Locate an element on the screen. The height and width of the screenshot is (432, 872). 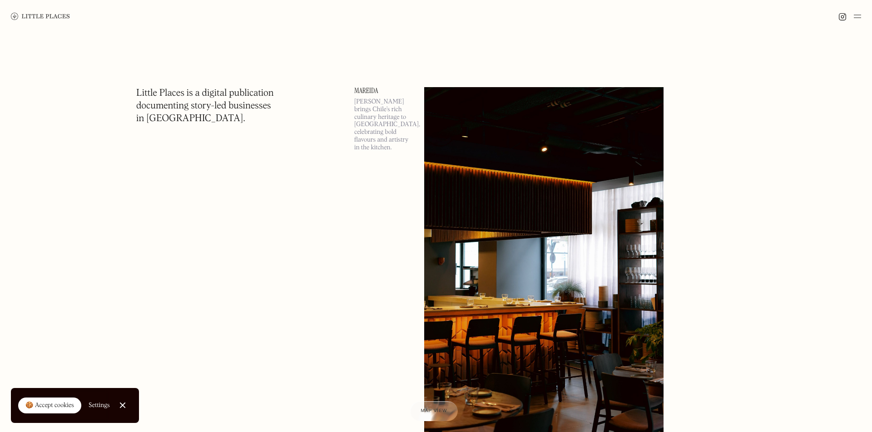
a: 🍪 Accept cookies is located at coordinates (49, 406).